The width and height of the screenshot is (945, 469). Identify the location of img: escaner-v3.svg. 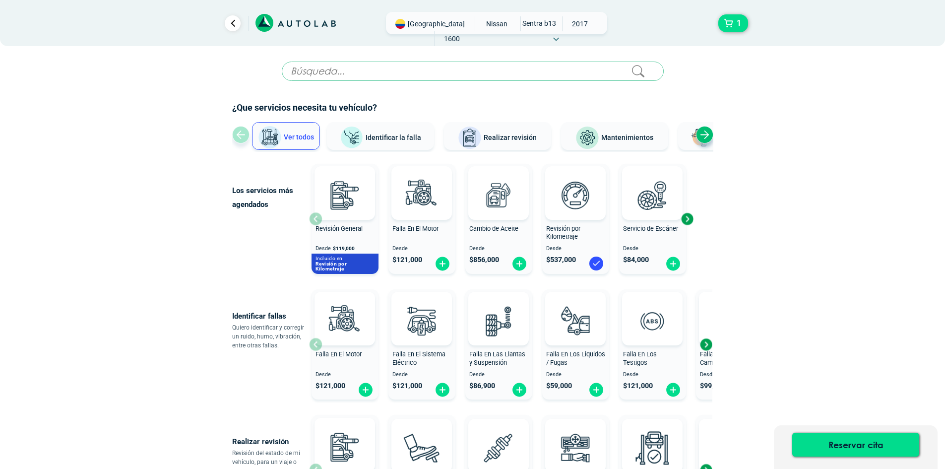
(652, 195).